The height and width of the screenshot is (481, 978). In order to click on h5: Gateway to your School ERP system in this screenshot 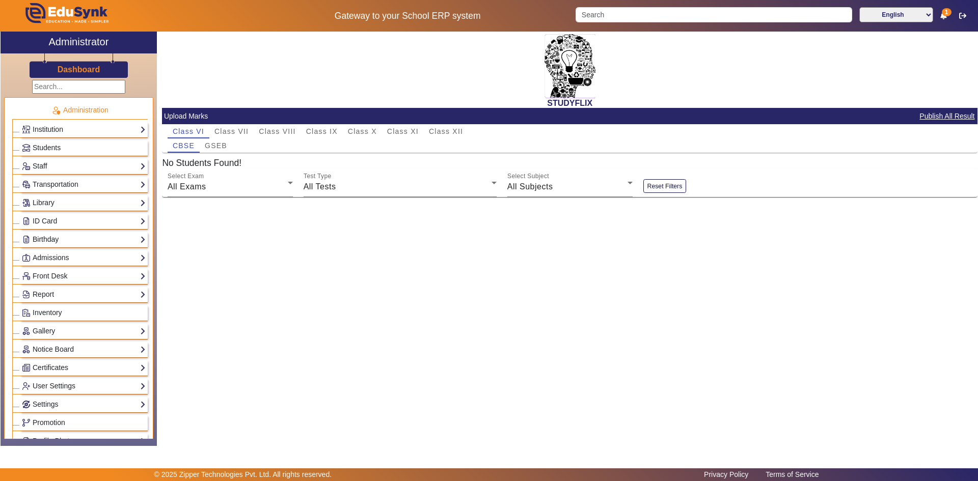, I will do `click(407, 16)`.